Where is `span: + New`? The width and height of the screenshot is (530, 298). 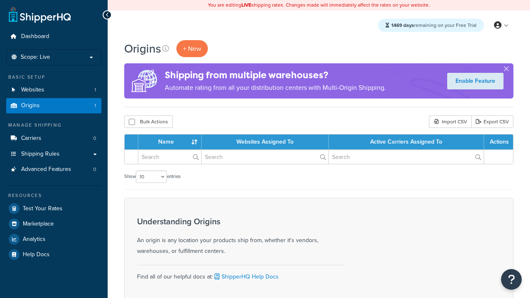
span: + New is located at coordinates (192, 48).